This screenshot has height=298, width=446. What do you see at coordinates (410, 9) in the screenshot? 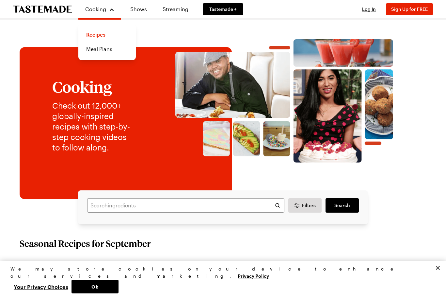
I see `button: Sign Up for FREE` at bounding box center [410, 9].